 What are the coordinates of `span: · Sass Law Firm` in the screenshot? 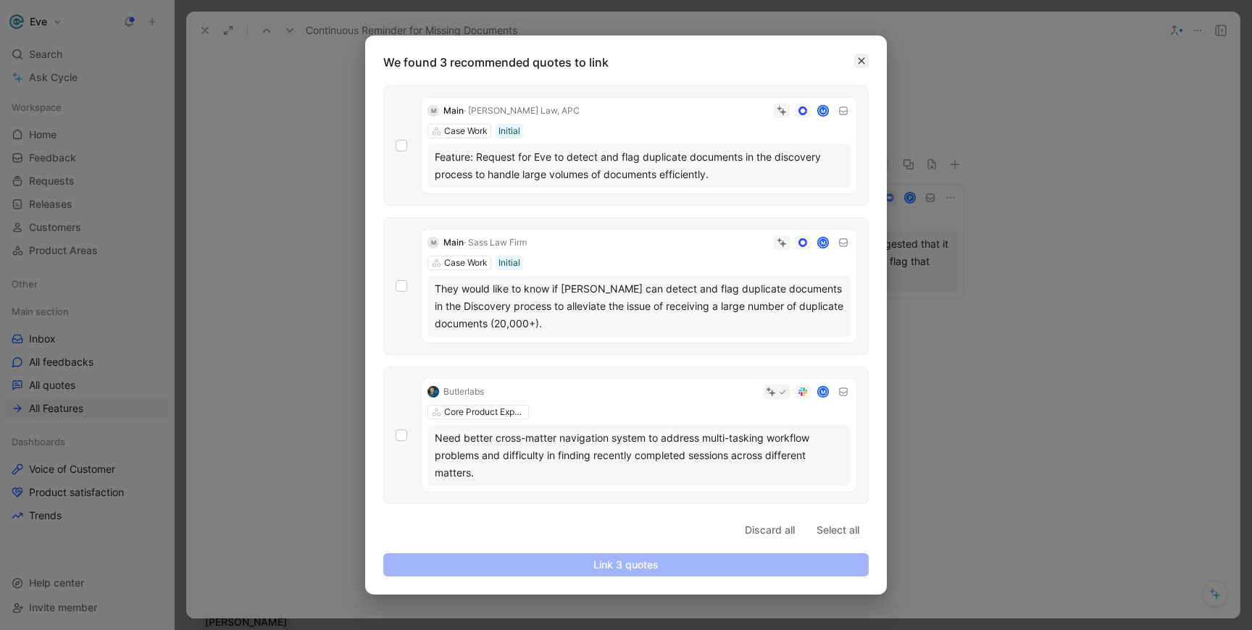 It's located at (495, 242).